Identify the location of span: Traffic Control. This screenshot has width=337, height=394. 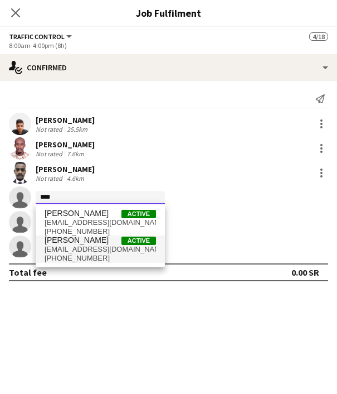
(37, 36).